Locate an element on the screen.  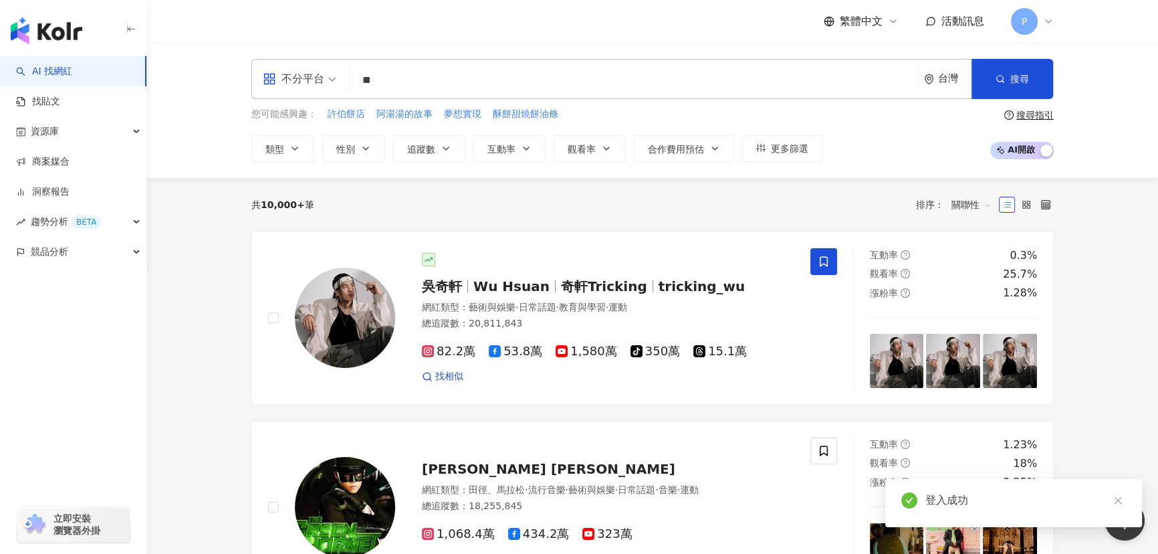
span: 趨勢分析 is located at coordinates (66, 221).